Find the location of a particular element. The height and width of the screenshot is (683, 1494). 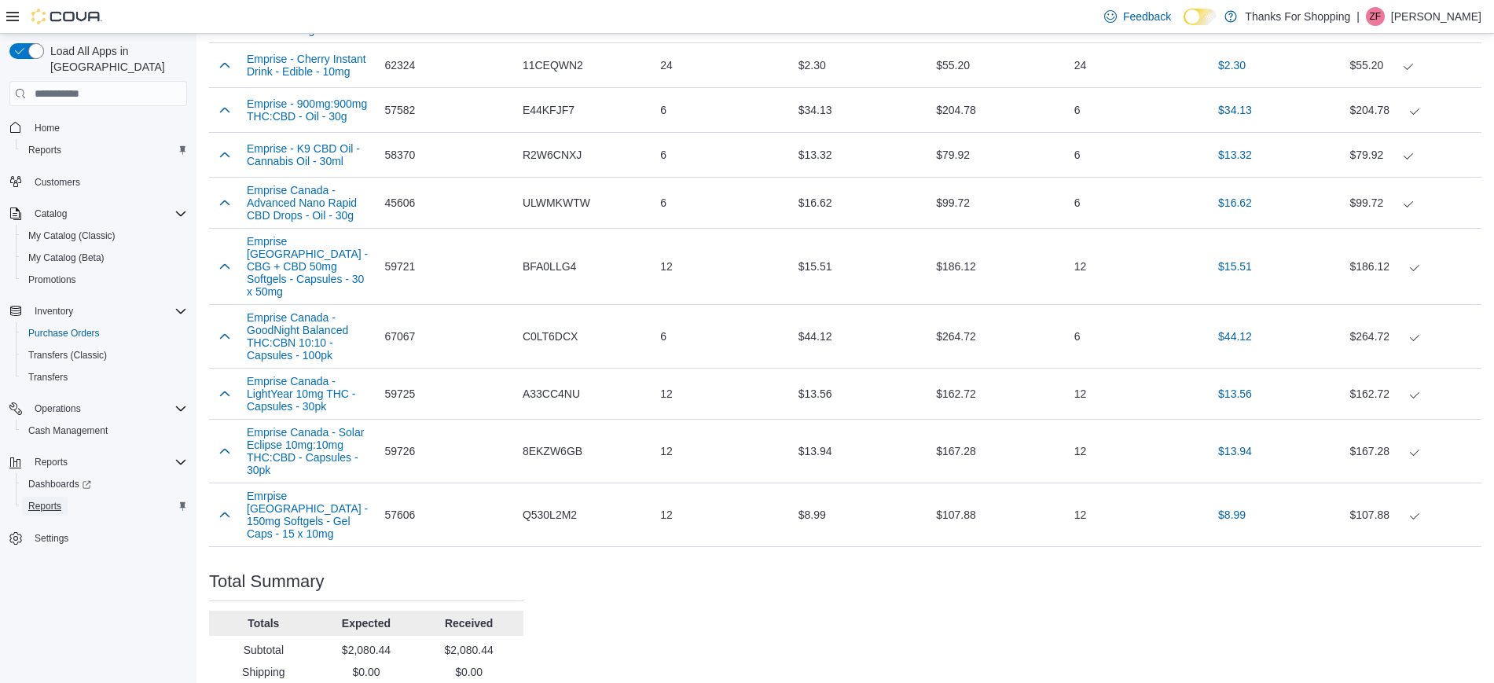

span: 62324 is located at coordinates (399, 65).